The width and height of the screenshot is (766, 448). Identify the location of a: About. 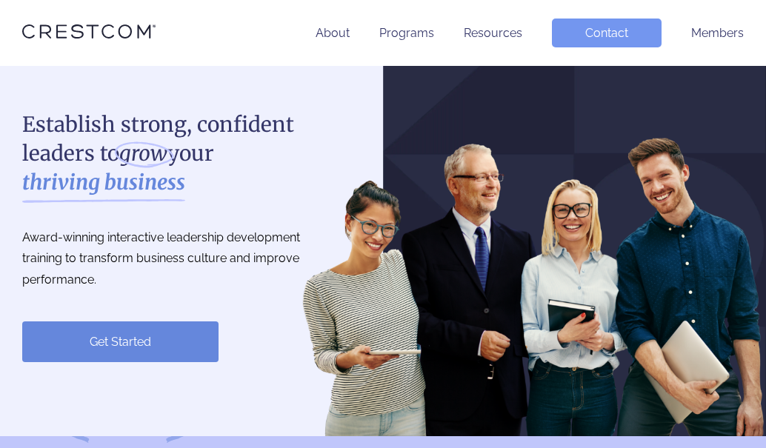
(332, 33).